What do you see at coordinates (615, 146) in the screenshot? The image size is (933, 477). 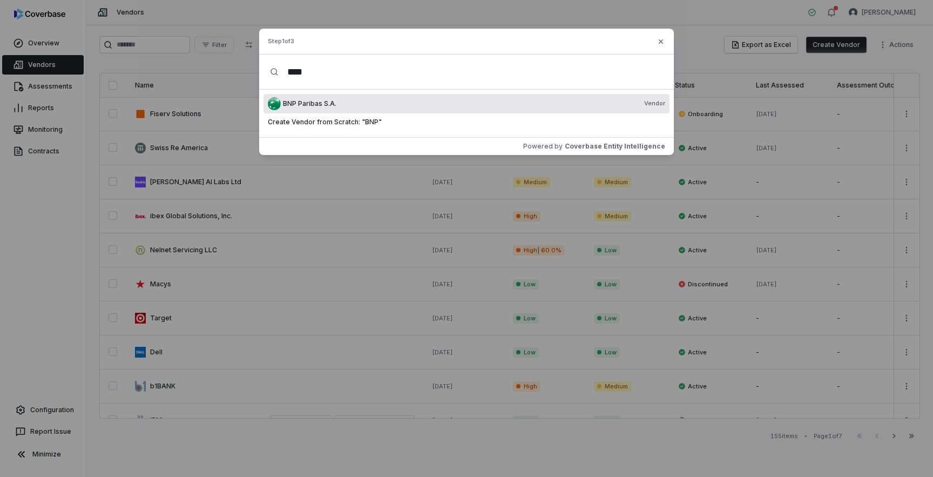 I see `span: Coverbase Entity Intelligence` at bounding box center [615, 146].